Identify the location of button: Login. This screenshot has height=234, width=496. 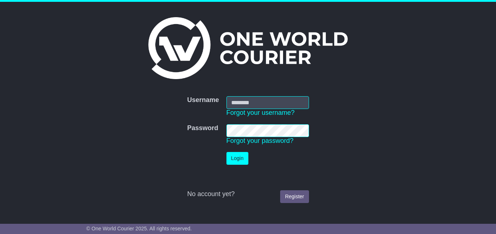
(237, 158).